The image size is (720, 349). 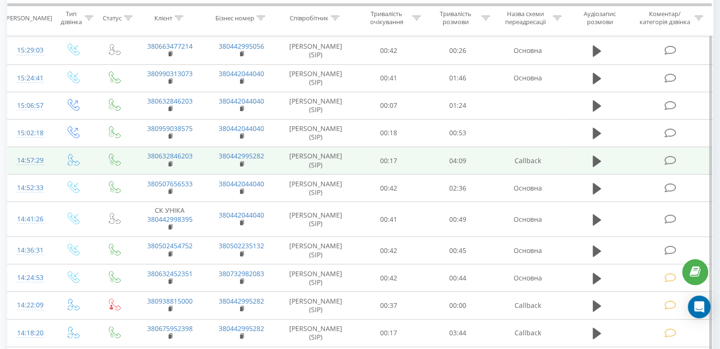 What do you see at coordinates (29, 333) in the screenshot?
I see `div: 14:18:20` at bounding box center [29, 333].